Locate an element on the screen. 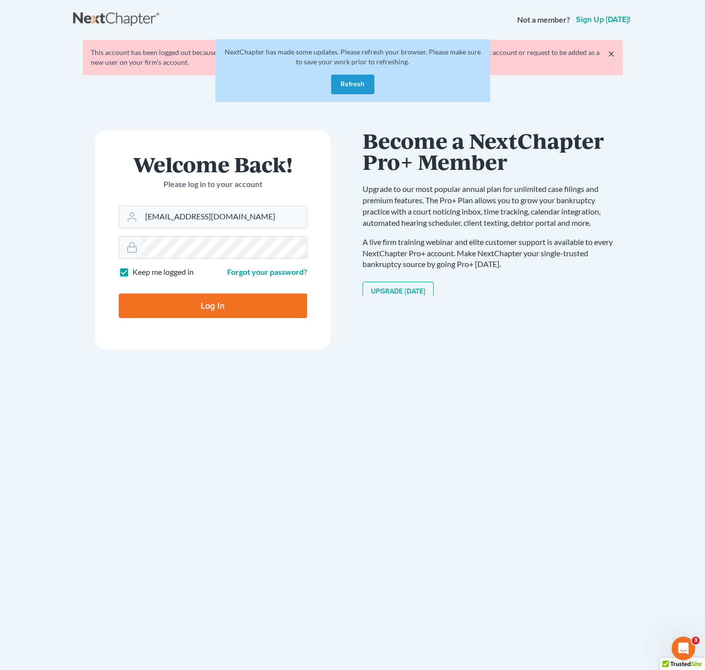 The height and width of the screenshot is (670, 705). h1: Welcome Back! is located at coordinates (213, 164).